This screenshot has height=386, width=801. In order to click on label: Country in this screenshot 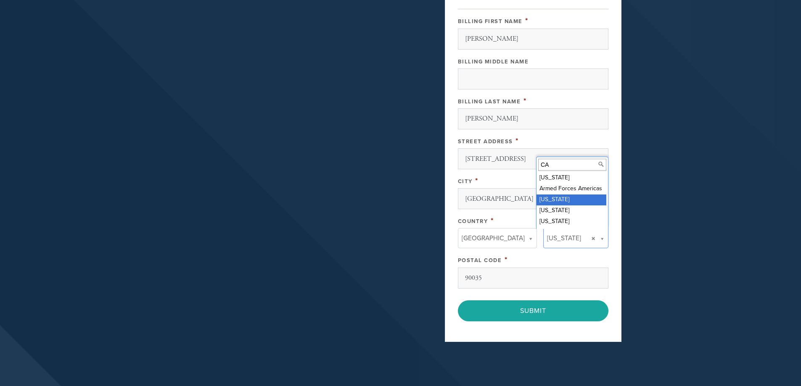, I will do `click(473, 221)`.